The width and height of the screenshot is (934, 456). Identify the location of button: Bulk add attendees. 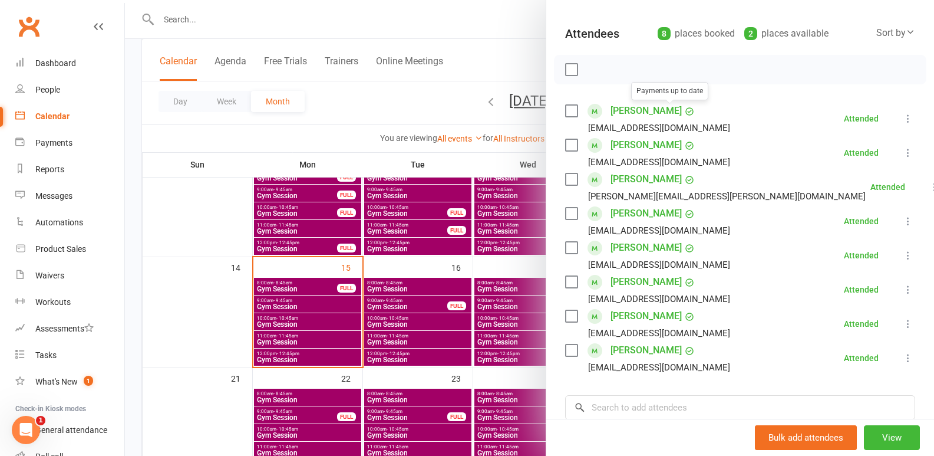
(806, 437).